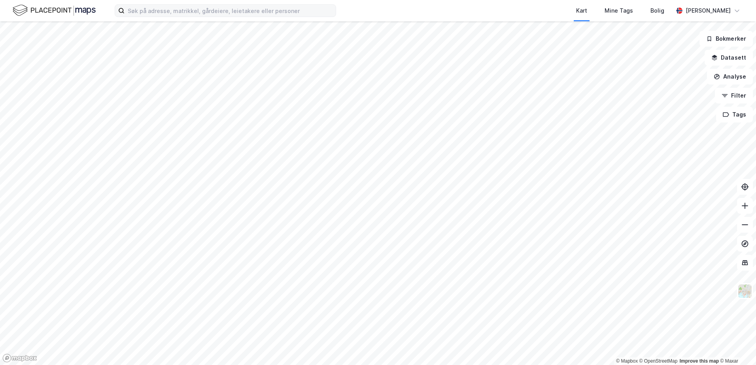 The width and height of the screenshot is (756, 365). What do you see at coordinates (744, 291) in the screenshot?
I see `img: Z` at bounding box center [744, 291].